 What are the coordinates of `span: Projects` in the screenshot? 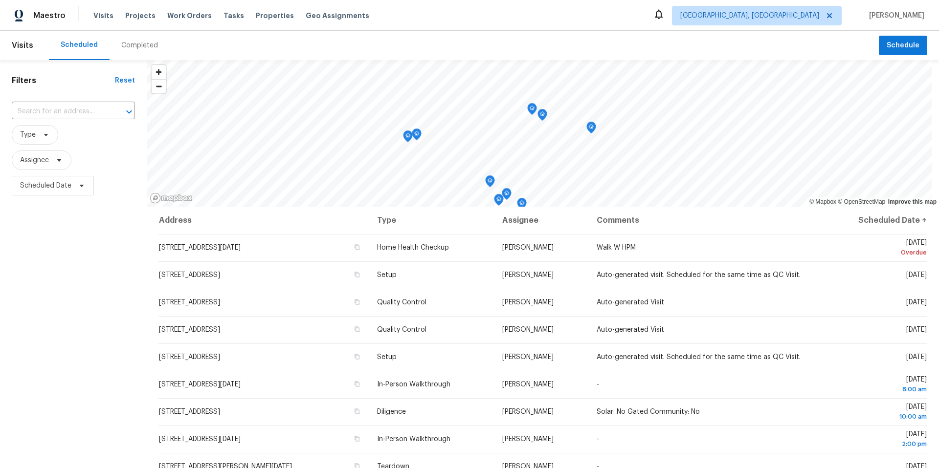 It's located at (140, 16).